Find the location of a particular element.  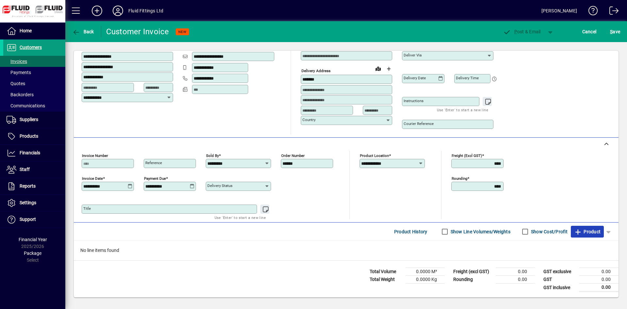

label: Show Cost/Profit is located at coordinates (549, 232).